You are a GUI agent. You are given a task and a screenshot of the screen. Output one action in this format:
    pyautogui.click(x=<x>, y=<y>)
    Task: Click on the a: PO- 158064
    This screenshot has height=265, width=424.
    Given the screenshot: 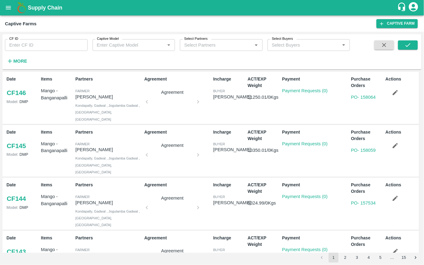 What is the action you would take?
    pyautogui.click(x=364, y=97)
    